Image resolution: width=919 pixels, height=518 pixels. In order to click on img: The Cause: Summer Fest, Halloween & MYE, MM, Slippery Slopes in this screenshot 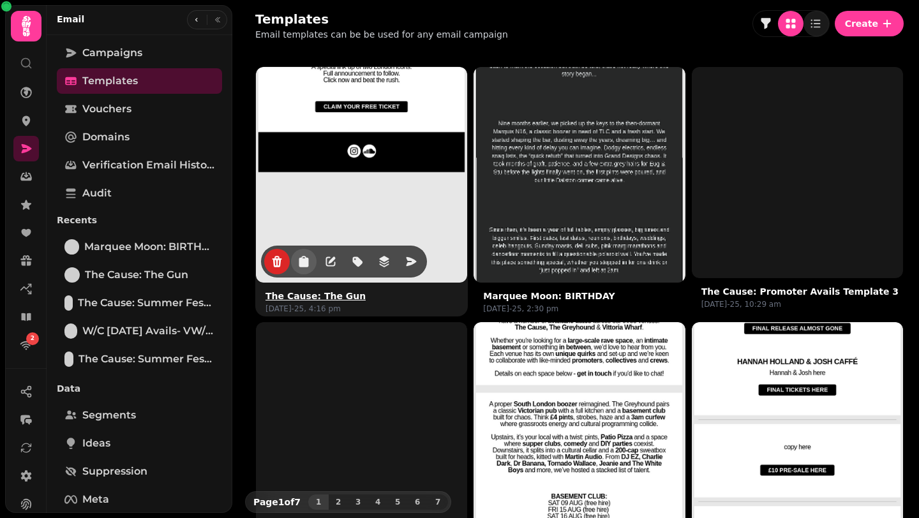, I will do `click(68, 303)`.